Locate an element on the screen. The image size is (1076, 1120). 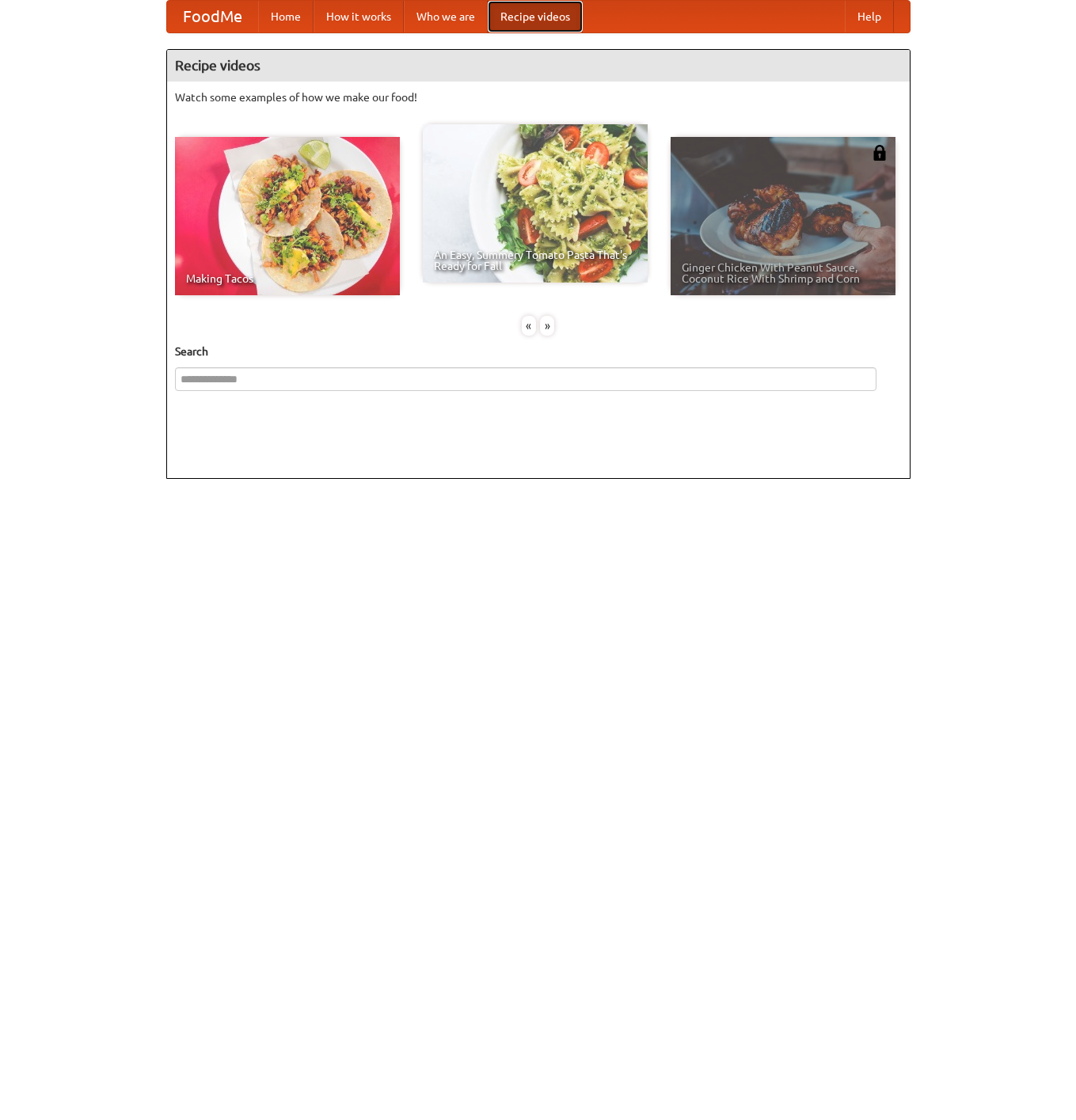
h4: Recipe videos is located at coordinates (538, 66).